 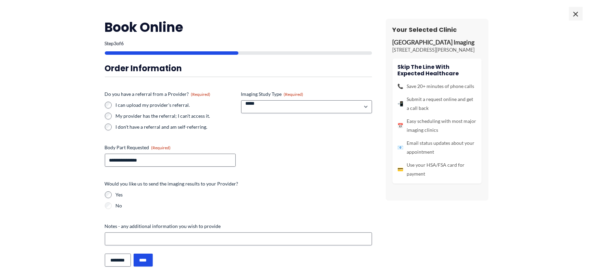 What do you see at coordinates (437, 86) in the screenshot?
I see `li: Save 20+ minutes of phone calls` at bounding box center [437, 86].